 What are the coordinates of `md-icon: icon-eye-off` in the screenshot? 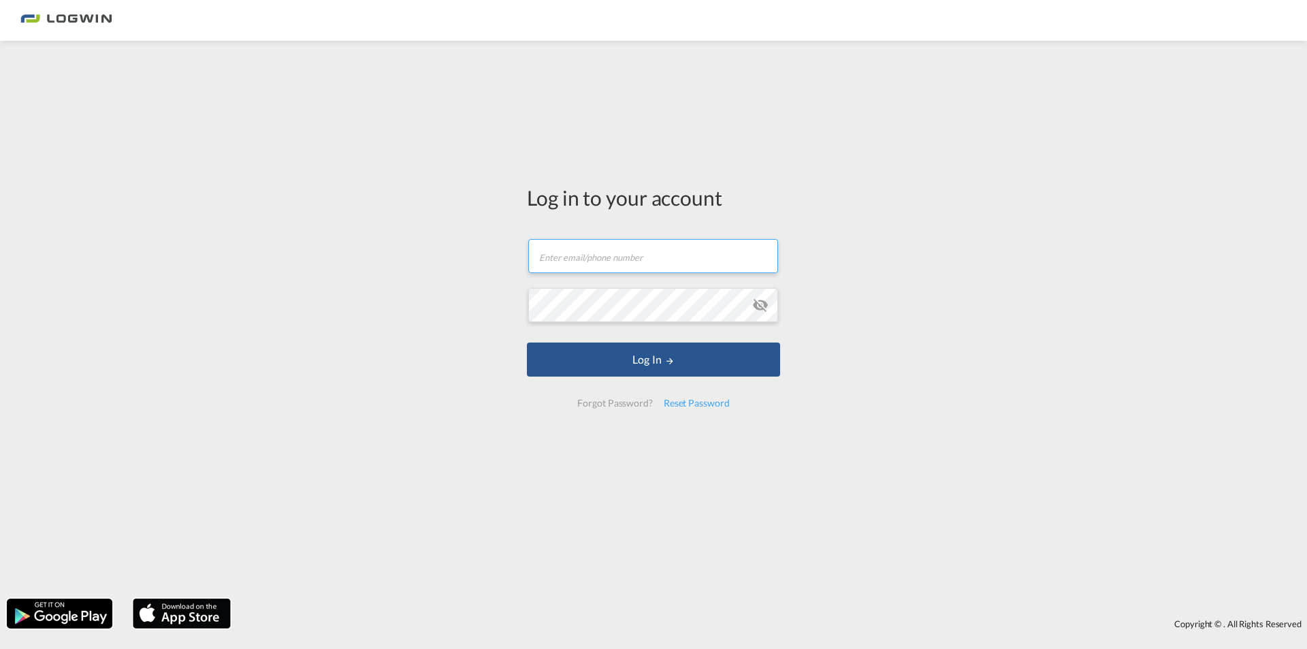 It's located at (760, 305).